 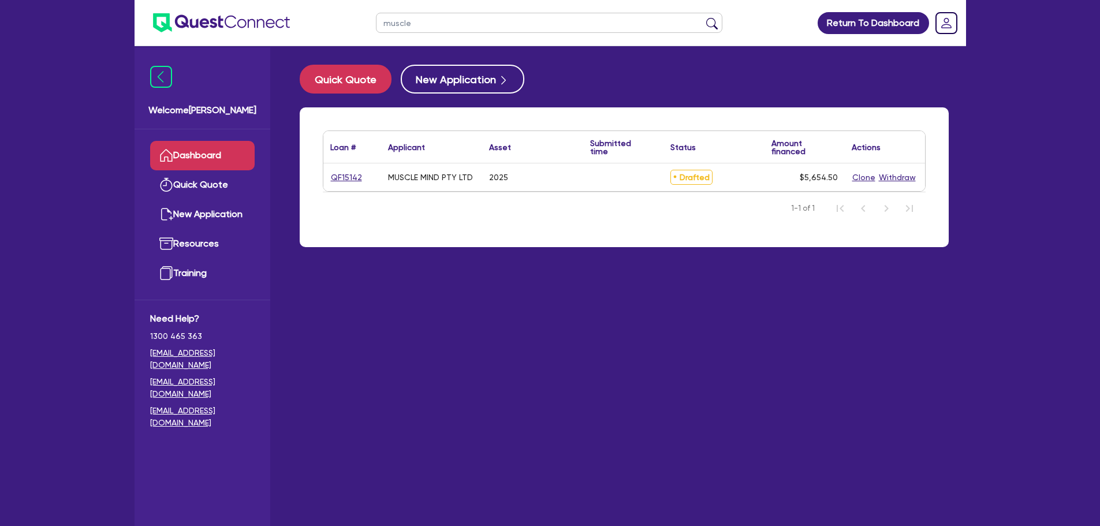 I want to click on button: Previous Page, so click(x=863, y=208).